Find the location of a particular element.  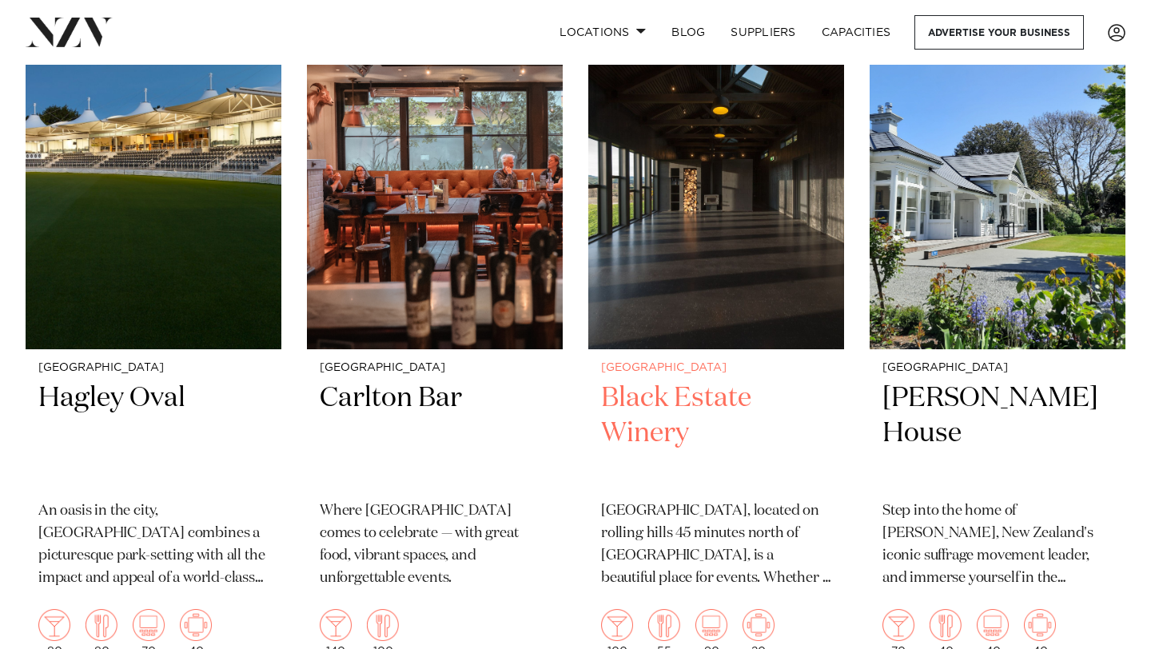

h2: Hagley Oval is located at coordinates (154, 434).